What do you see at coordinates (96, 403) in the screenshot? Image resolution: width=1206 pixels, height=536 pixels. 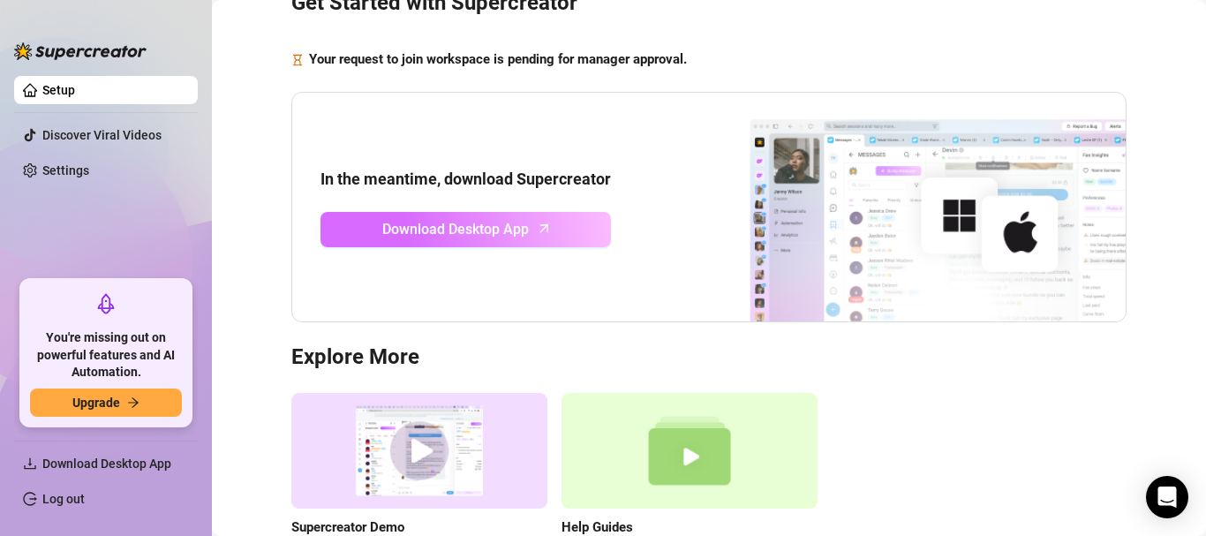 I see `span: Upgrade` at bounding box center [96, 403].